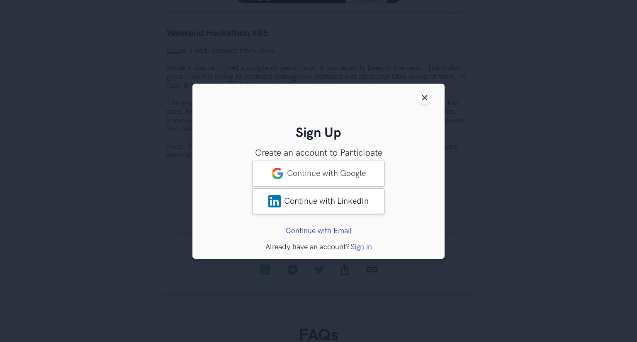 This screenshot has width=637, height=342. Describe the element at coordinates (318, 201) in the screenshot. I see `a: LinkedInContinue with LinkedIn` at that location.